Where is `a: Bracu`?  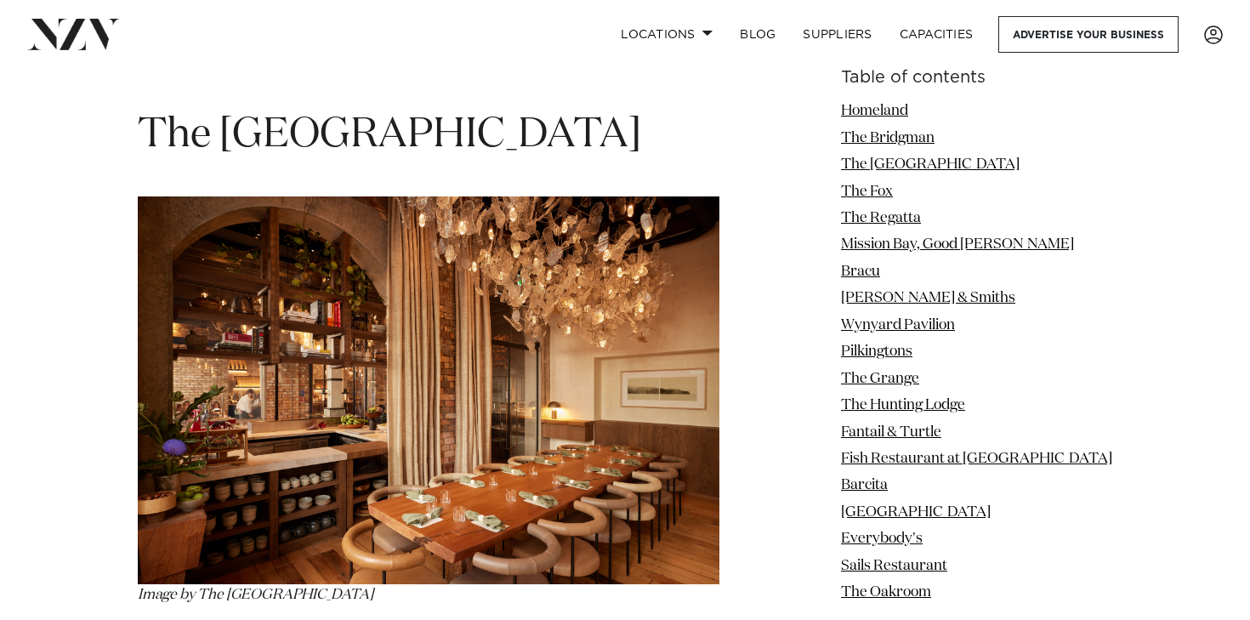 a: Bracu is located at coordinates (861, 271).